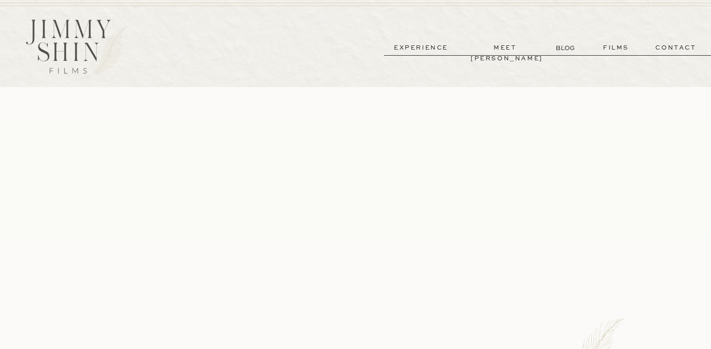  I want to click on p: experience, so click(421, 48).